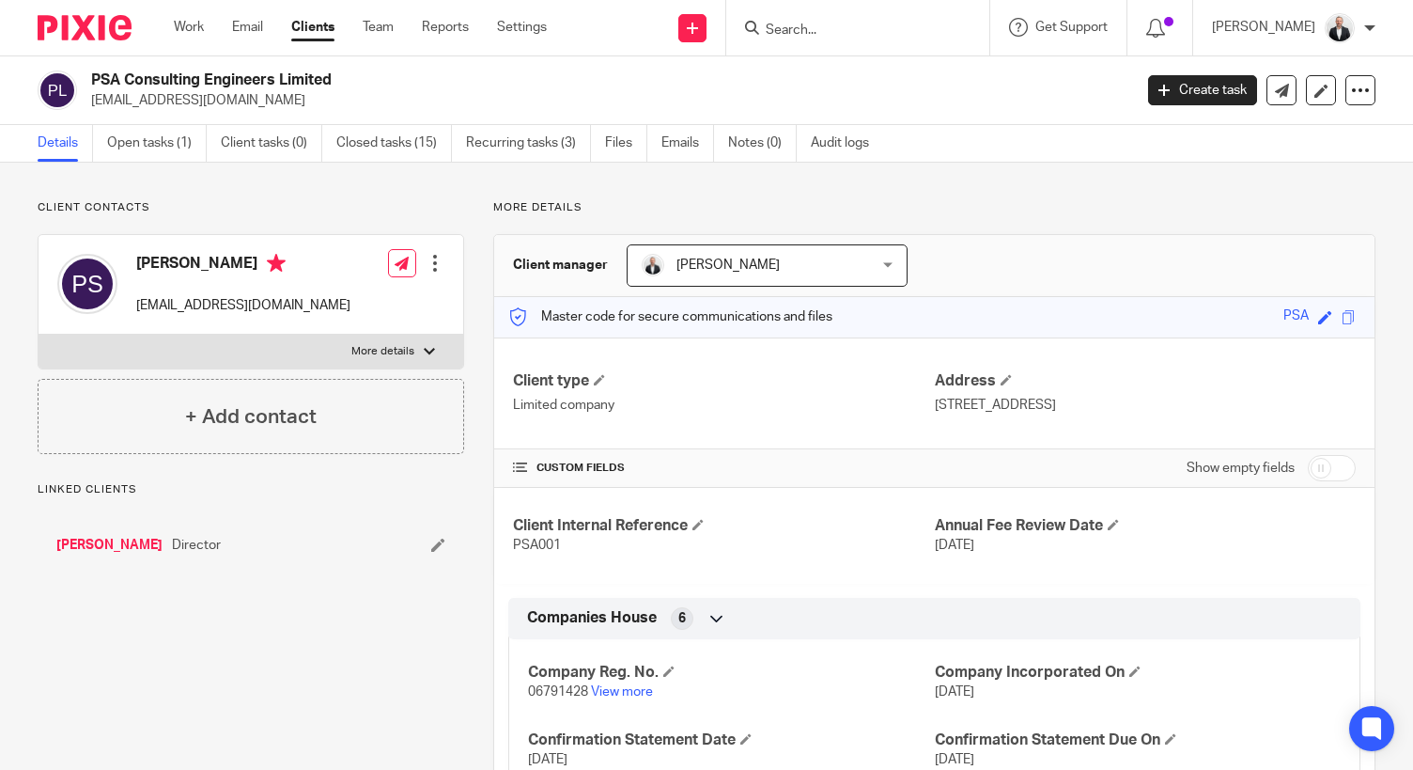 This screenshot has height=770, width=1413. Describe the element at coordinates (1146, 525) in the screenshot. I see `h4: Annual Fee Review Date` at that location.